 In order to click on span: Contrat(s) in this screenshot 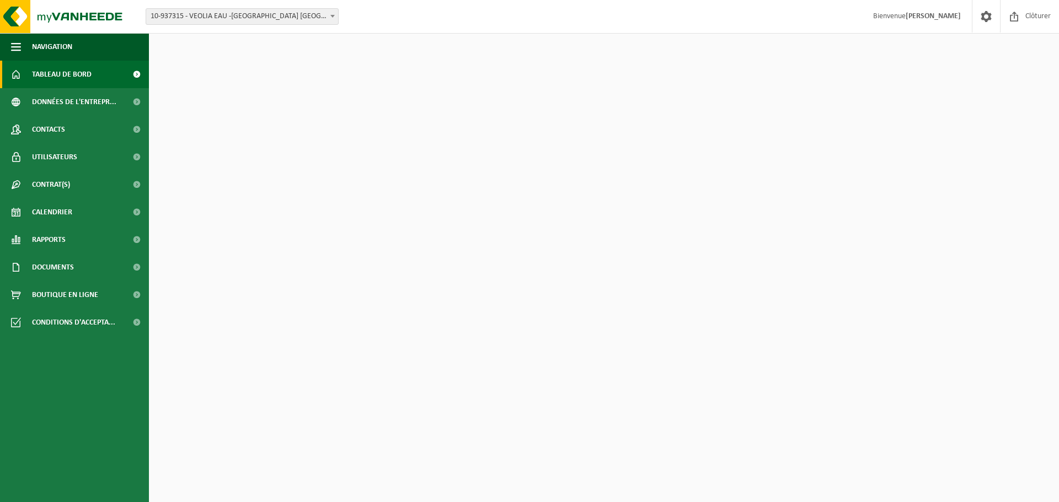, I will do `click(51, 185)`.